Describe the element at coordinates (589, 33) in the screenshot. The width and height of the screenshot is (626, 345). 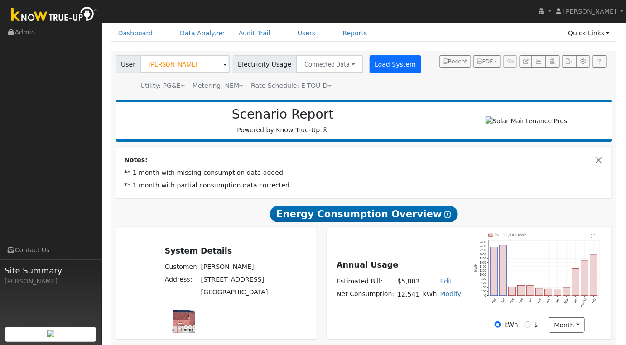
I see `a: Quick Links` at that location.